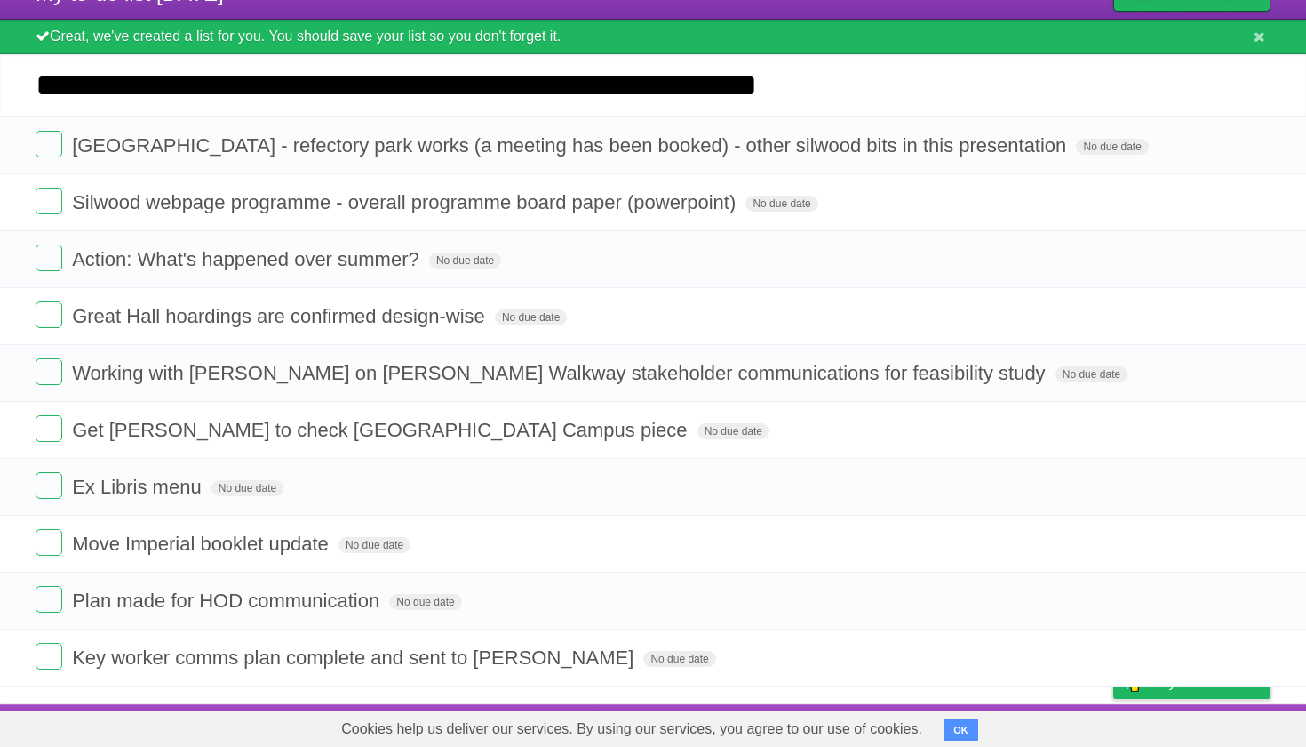  Describe the element at coordinates (281, 315) in the screenshot. I see `span: Great Hall hoardings are confirmed design-wise` at that location.